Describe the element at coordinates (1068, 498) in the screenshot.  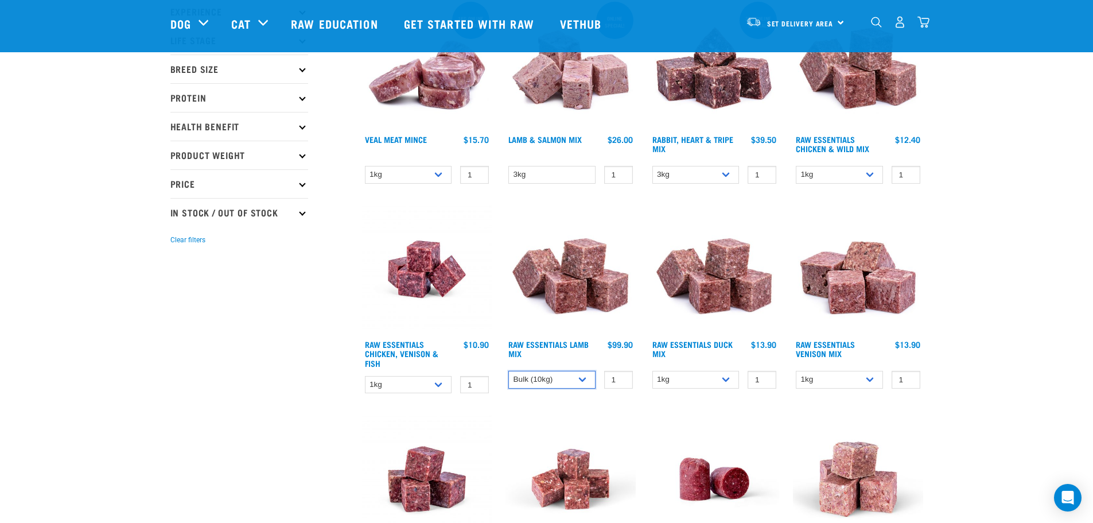
I see `div: Open Intercom Messenger` at that location.